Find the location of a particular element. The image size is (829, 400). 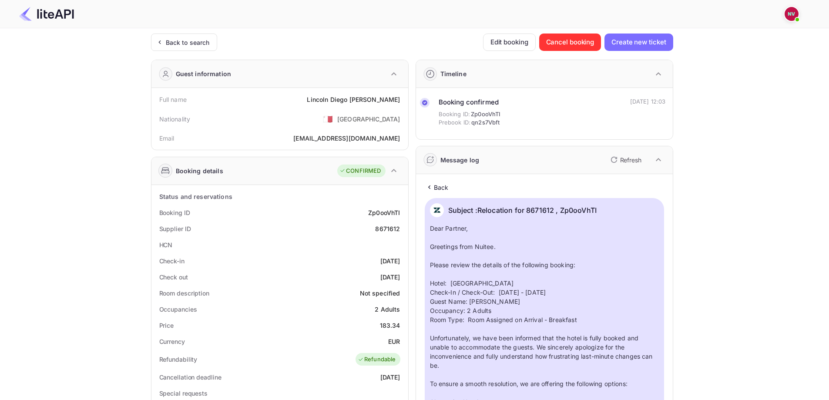

span: Booking ID: is located at coordinates (454, 114).